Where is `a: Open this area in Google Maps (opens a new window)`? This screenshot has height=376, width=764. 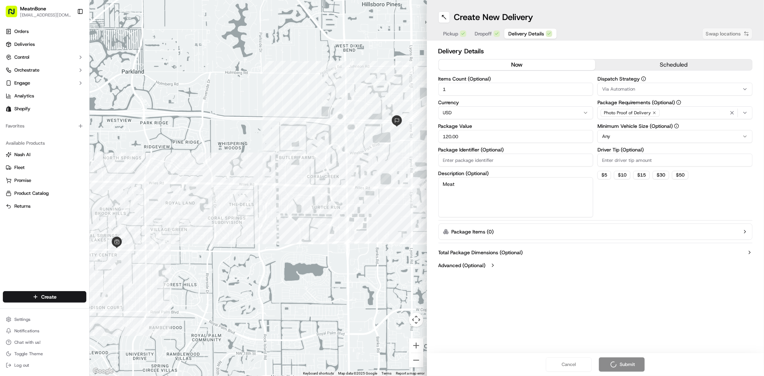
a: Open this area in Google Maps (opens a new window) is located at coordinates (103, 371).